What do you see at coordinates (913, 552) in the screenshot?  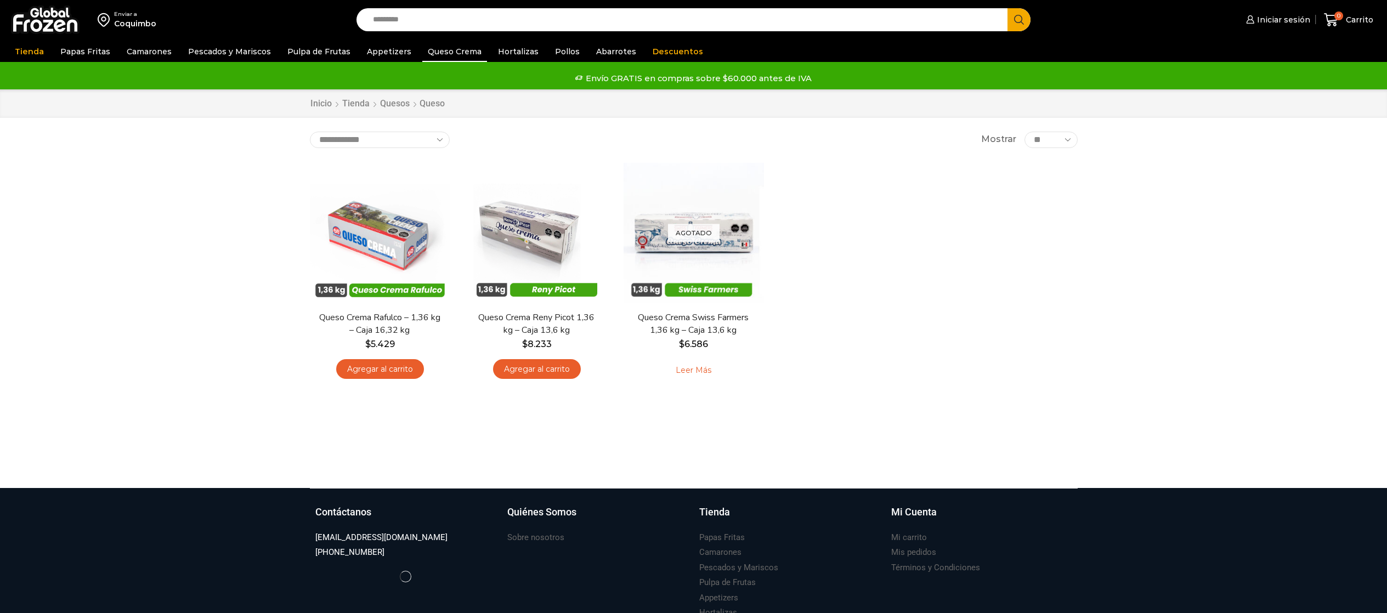 I see `h3: Mis pedidos` at bounding box center [913, 552].